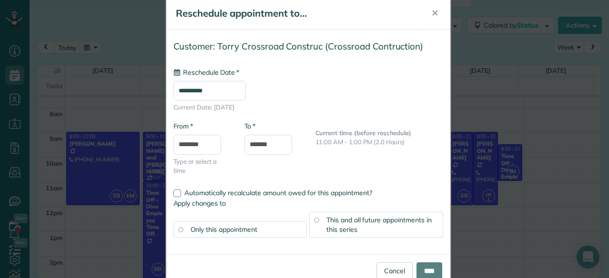 The height and width of the screenshot is (278, 609). I want to click on input: This and all future appointments in this series, so click(317, 220).